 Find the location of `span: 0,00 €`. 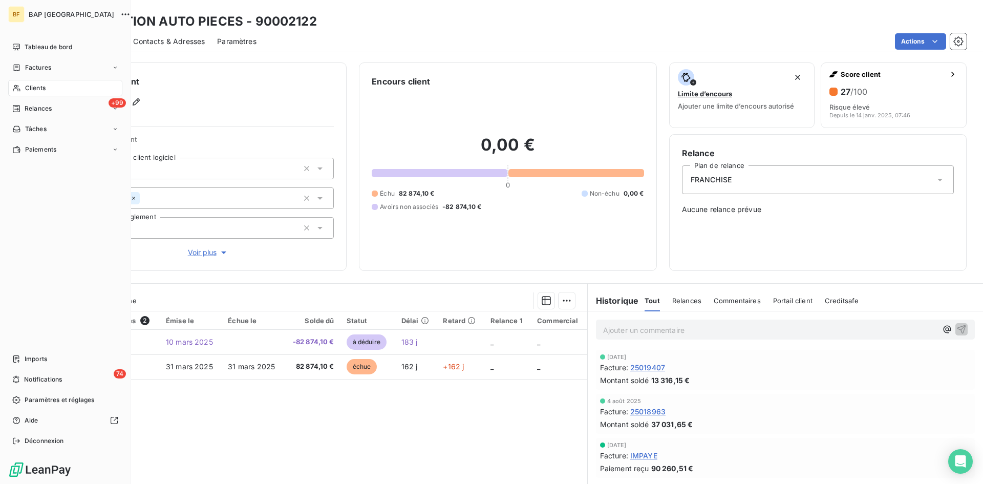

span: 0,00 € is located at coordinates (634, 193).